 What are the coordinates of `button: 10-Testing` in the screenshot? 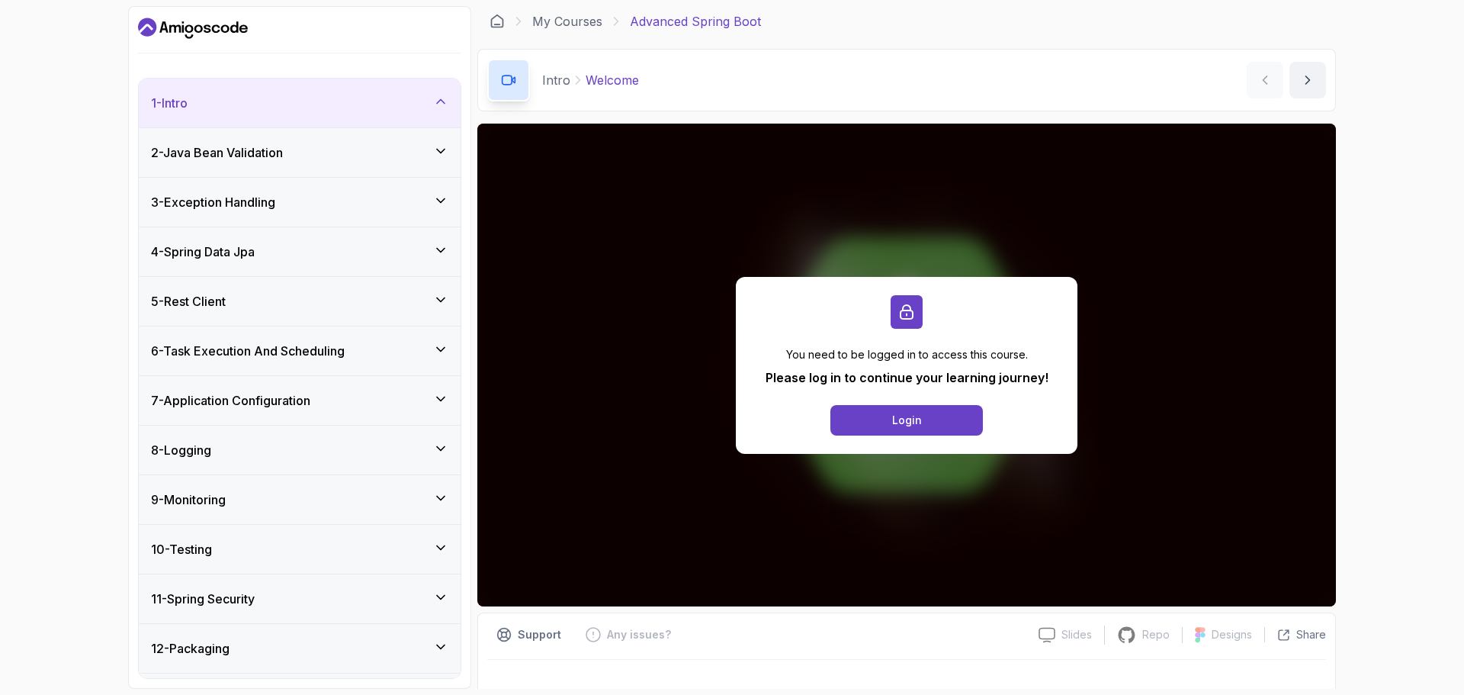 It's located at (300, 549).